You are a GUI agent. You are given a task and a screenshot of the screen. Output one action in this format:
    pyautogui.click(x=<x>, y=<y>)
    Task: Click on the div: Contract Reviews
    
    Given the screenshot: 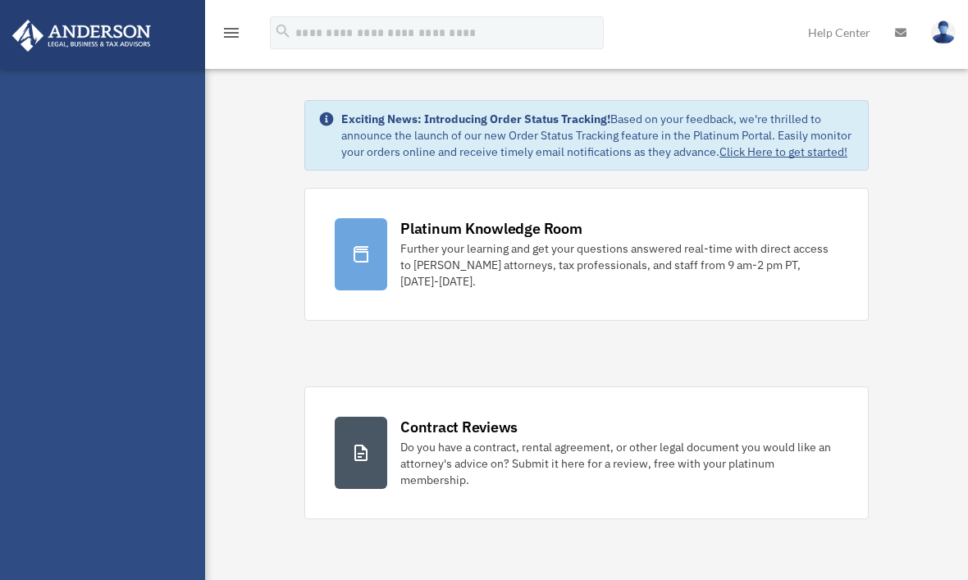 What is the action you would take?
    pyautogui.click(x=459, y=427)
    